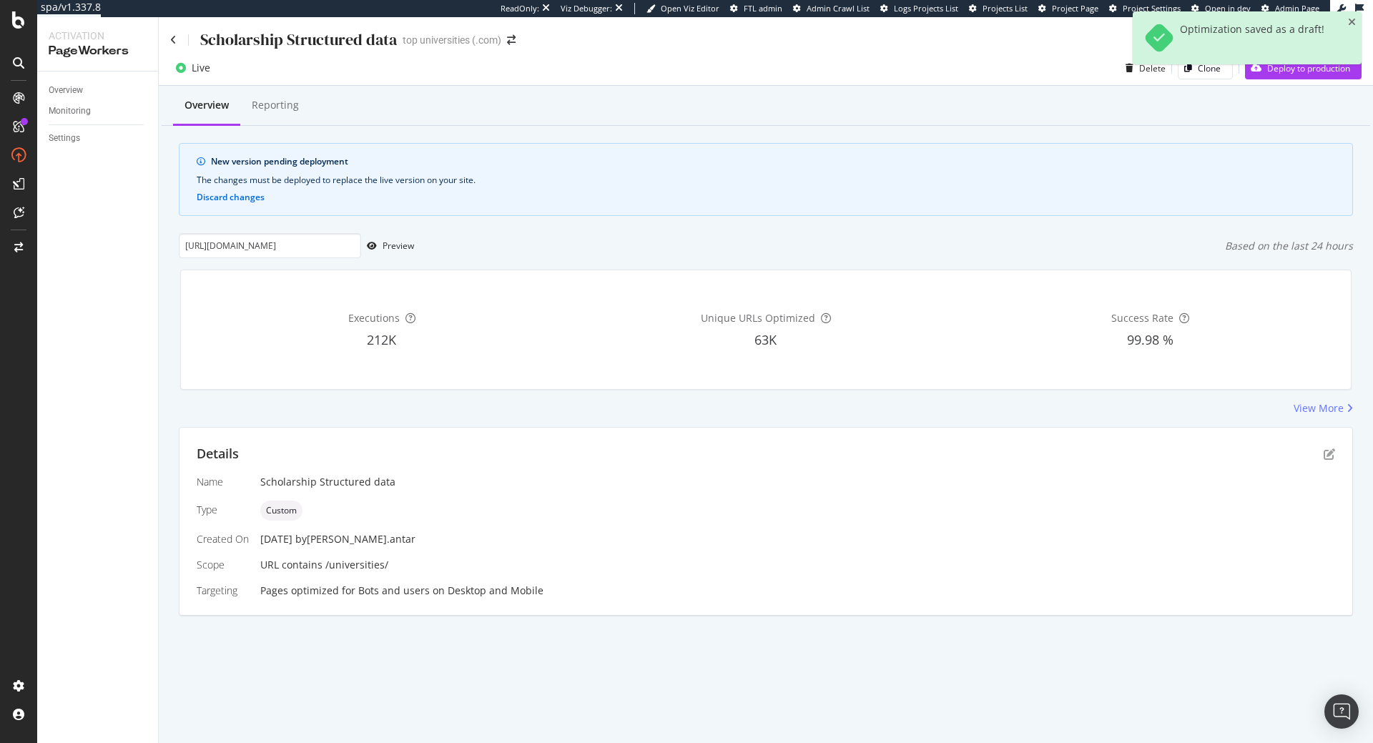 The image size is (1373, 743). I want to click on span: Executions, so click(374, 318).